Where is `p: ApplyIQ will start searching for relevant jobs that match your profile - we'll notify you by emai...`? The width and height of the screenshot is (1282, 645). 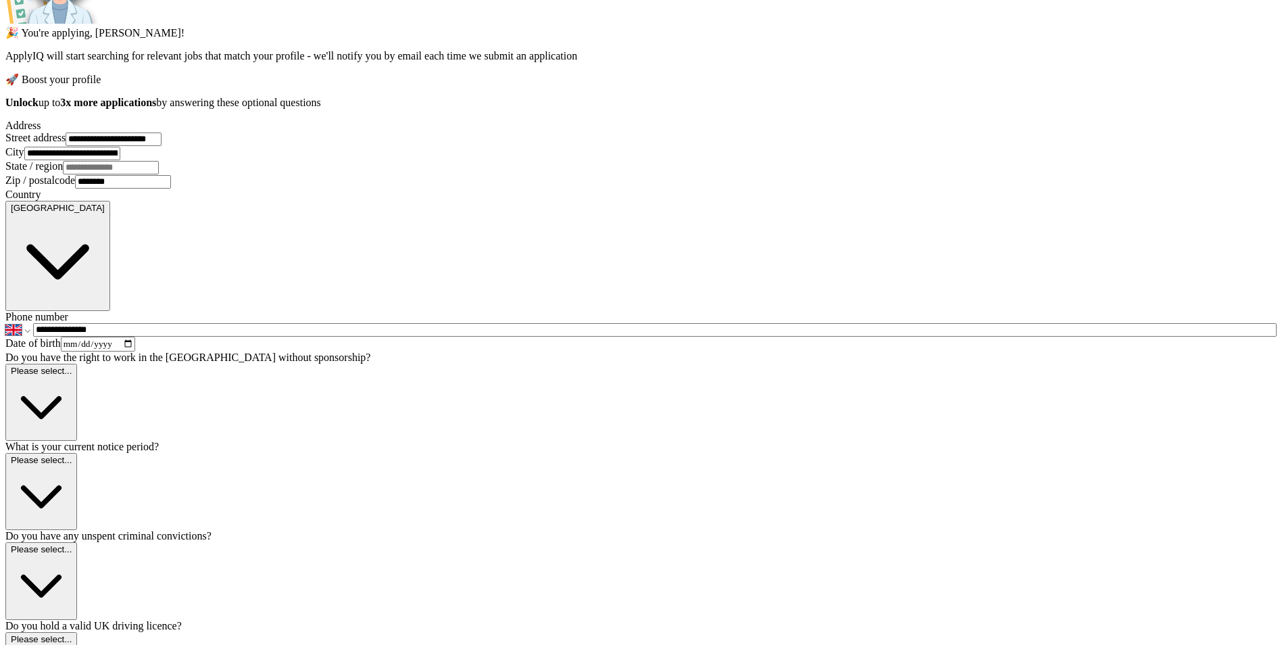
p: ApplyIQ will start searching for relevant jobs that match your profile - we'll notify you by emai... is located at coordinates (640, 56).